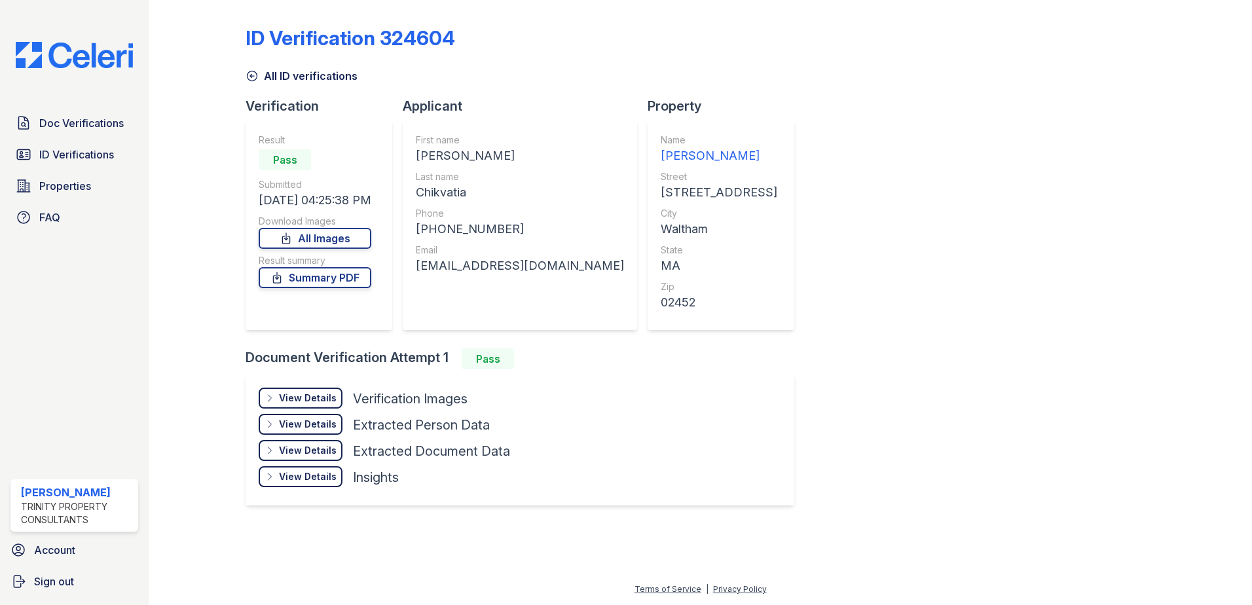 The width and height of the screenshot is (1252, 605). What do you see at coordinates (315, 278) in the screenshot?
I see `a: Summary PDF` at bounding box center [315, 278].